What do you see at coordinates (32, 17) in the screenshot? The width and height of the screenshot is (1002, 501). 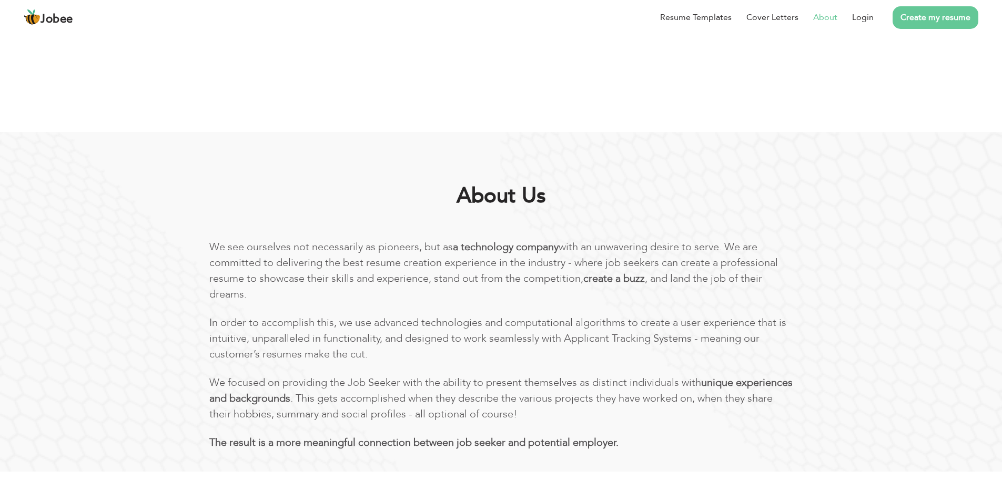 I see `img: jobee.io` at bounding box center [32, 17].